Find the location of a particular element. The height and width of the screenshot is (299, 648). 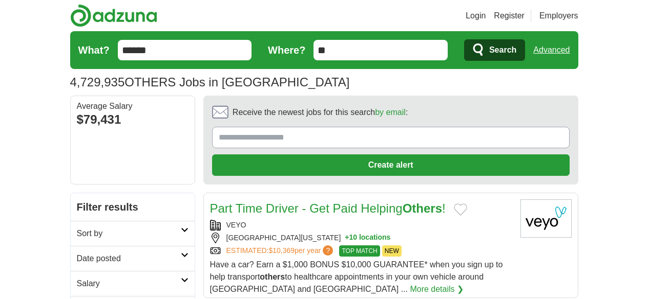

button: +10 locations is located at coordinates (367, 238).